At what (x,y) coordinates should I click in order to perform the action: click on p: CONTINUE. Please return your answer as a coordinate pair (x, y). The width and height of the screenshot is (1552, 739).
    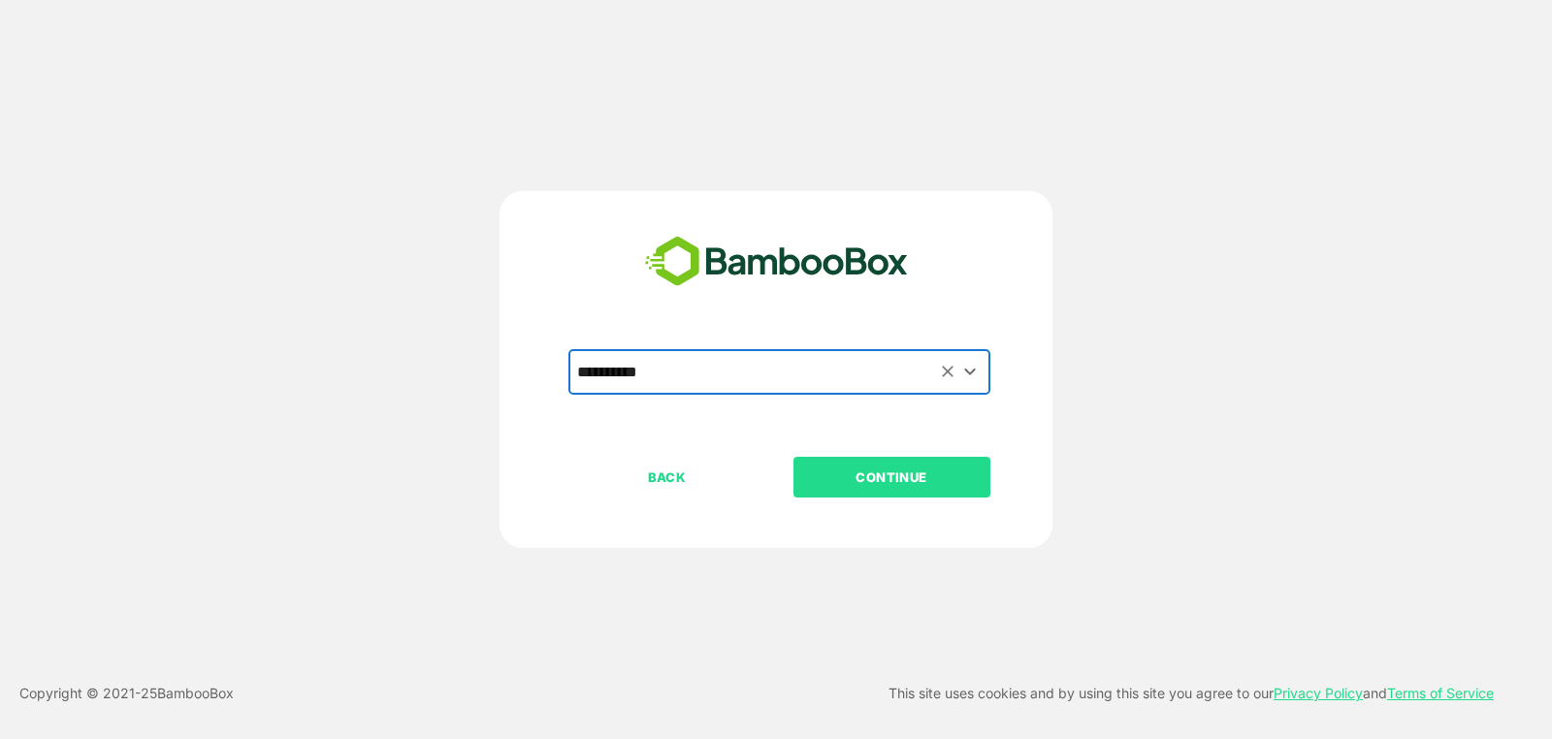
    Looking at the image, I should click on (891, 477).